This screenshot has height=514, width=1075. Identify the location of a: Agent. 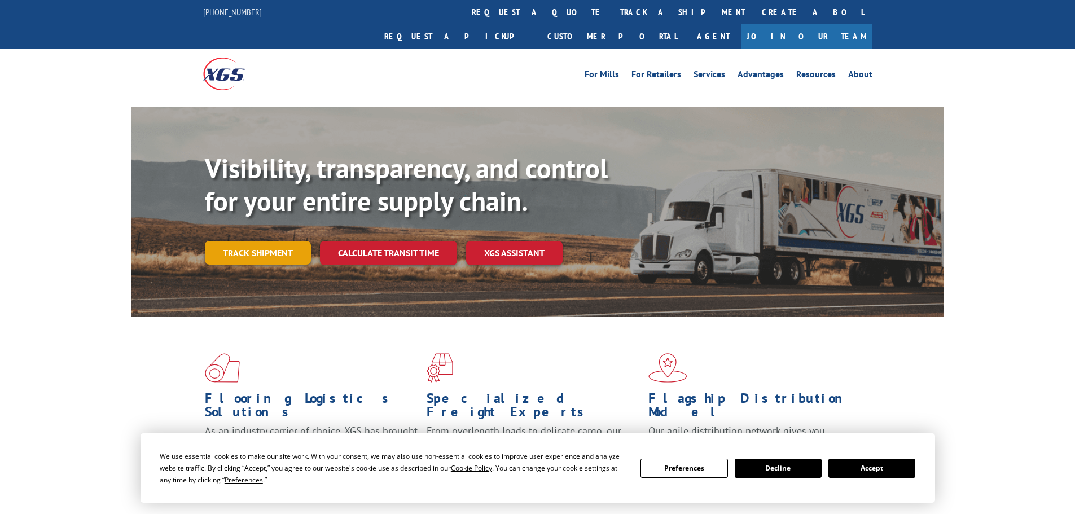
(713, 36).